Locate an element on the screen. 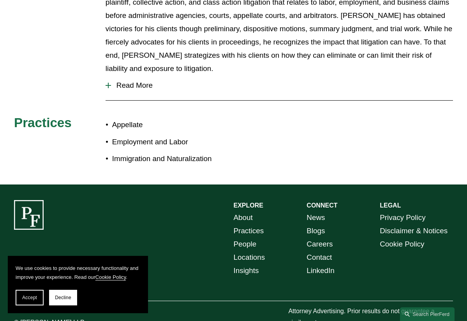 This screenshot has width=467, height=321. a: Practices is located at coordinates (249, 231).